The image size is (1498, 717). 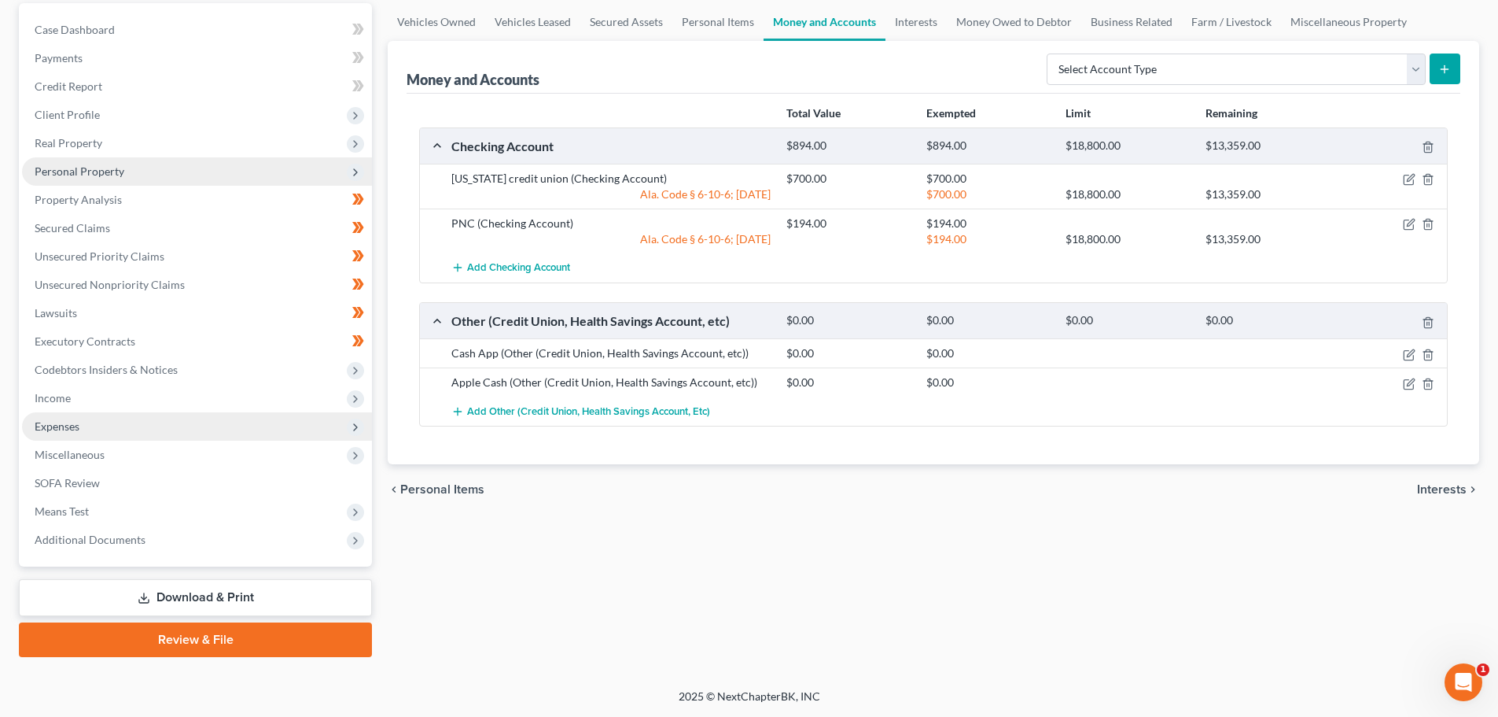 I want to click on div: PNC (Checking Account), so click(x=611, y=223).